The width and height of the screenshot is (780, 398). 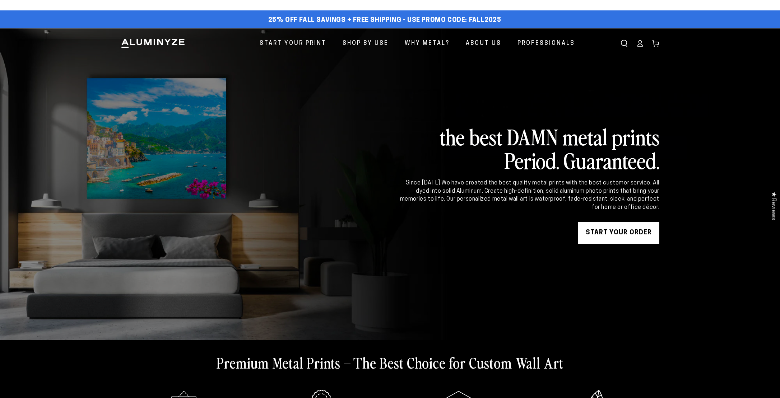 I want to click on span: About Us, so click(x=483, y=43).